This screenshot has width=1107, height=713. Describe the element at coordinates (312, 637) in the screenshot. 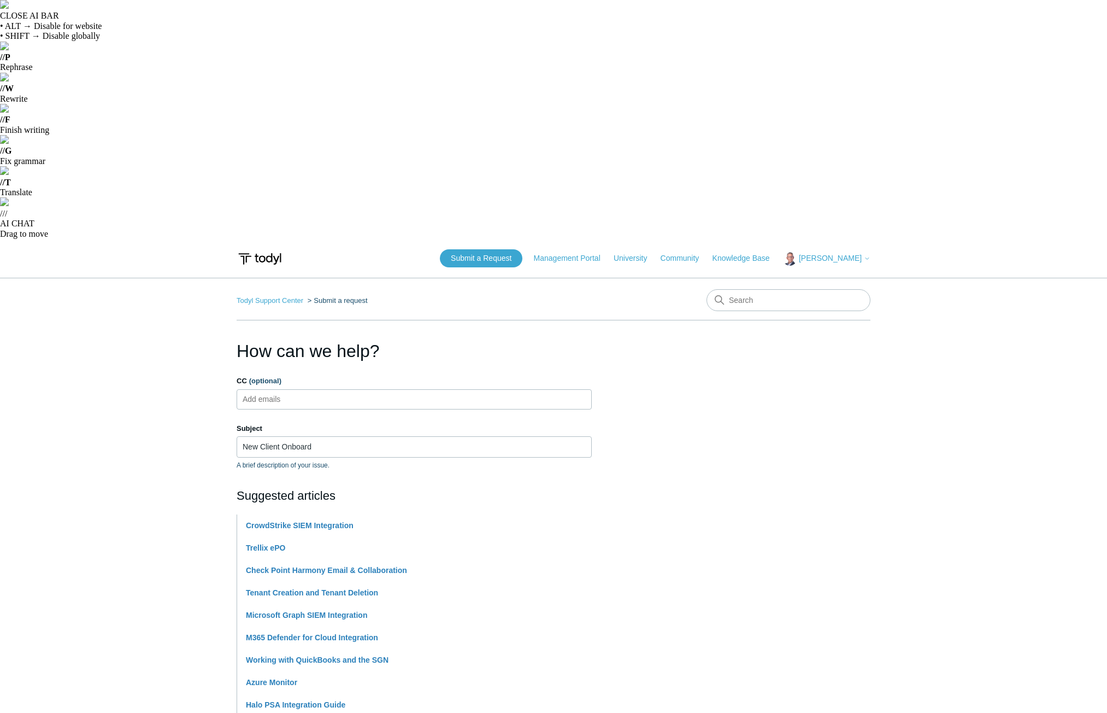

I see `a: M365 Defender for Cloud Integration` at that location.